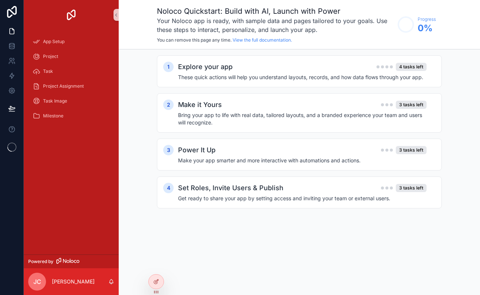 The image size is (480, 295). What do you see at coordinates (275, 25) in the screenshot?
I see `h3: Your Noloco app is ready, with sample data and pages tailored to your goals. Use these steps to i...` at bounding box center [275, 25].